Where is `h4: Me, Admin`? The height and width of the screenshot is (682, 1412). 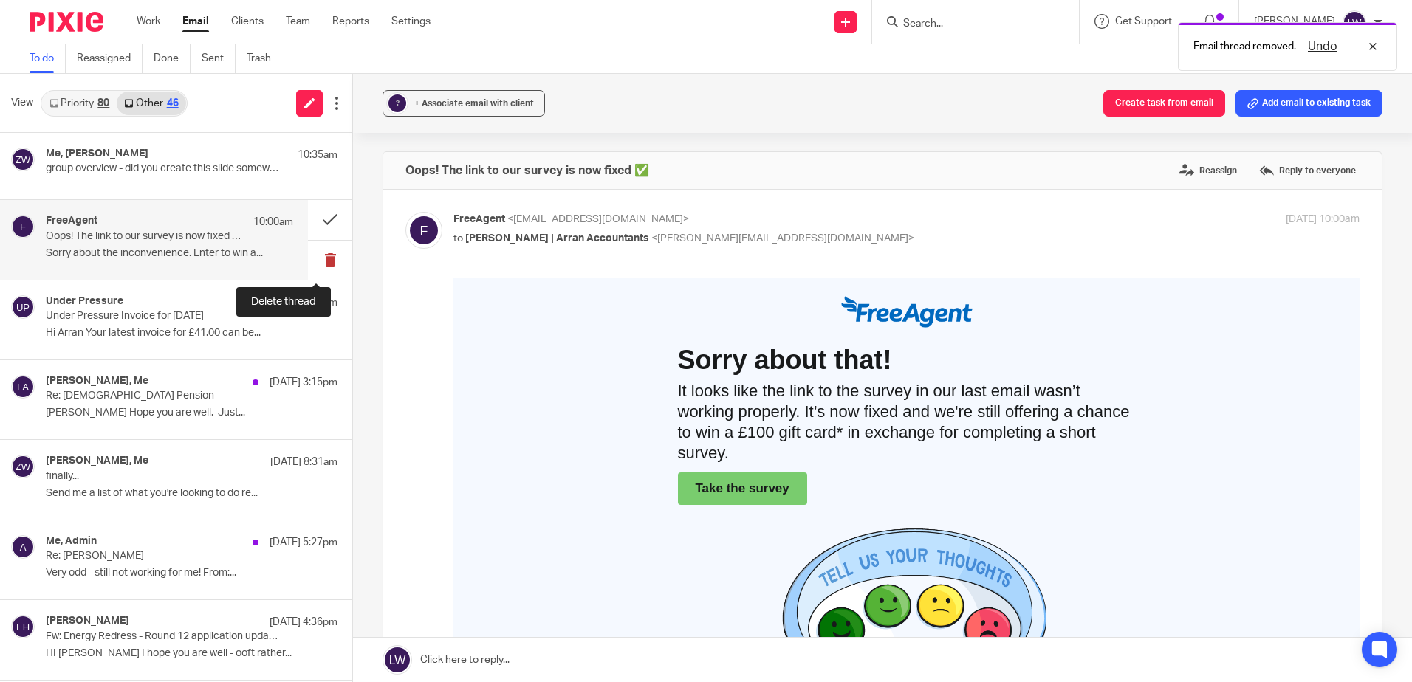 h4: Me, Admin is located at coordinates (71, 541).